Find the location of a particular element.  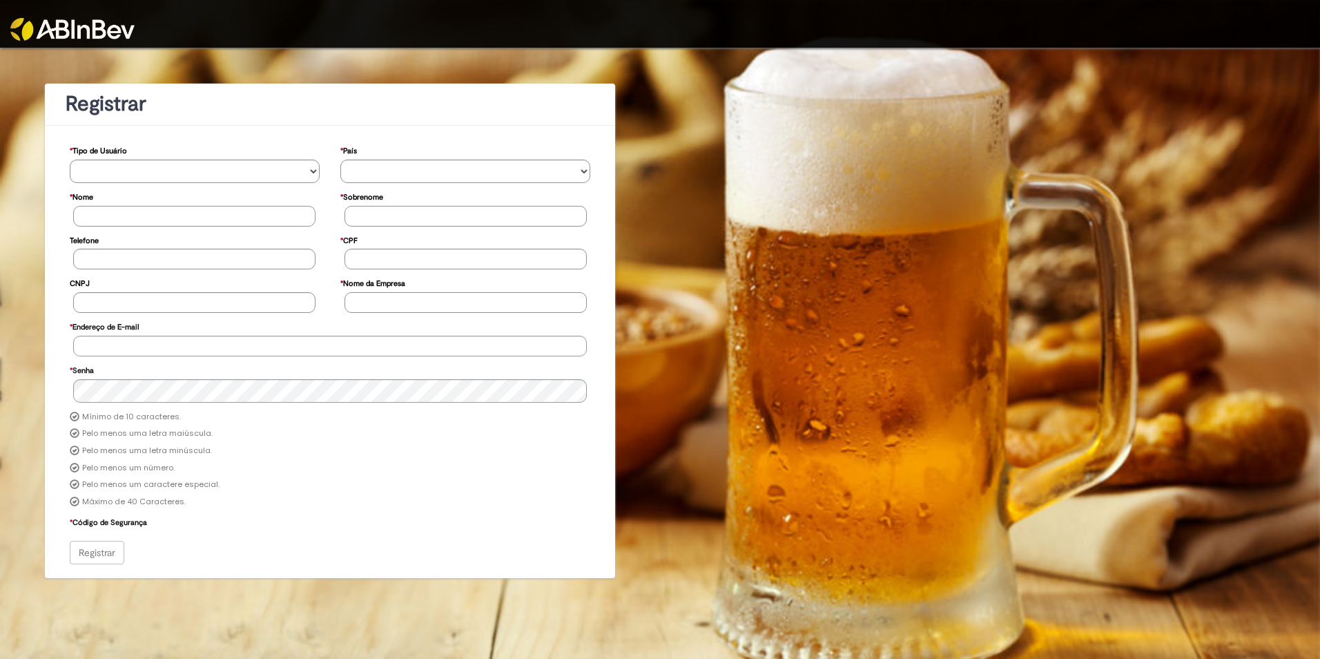

label: Nome is located at coordinates (81, 195).